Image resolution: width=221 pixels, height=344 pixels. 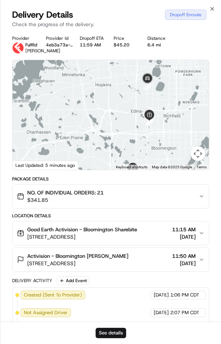 What do you see at coordinates (15, 14) in the screenshot?
I see `img: Nash` at bounding box center [15, 14].